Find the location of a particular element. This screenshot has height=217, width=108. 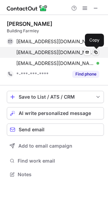

span: Send email is located at coordinates (32, 130).